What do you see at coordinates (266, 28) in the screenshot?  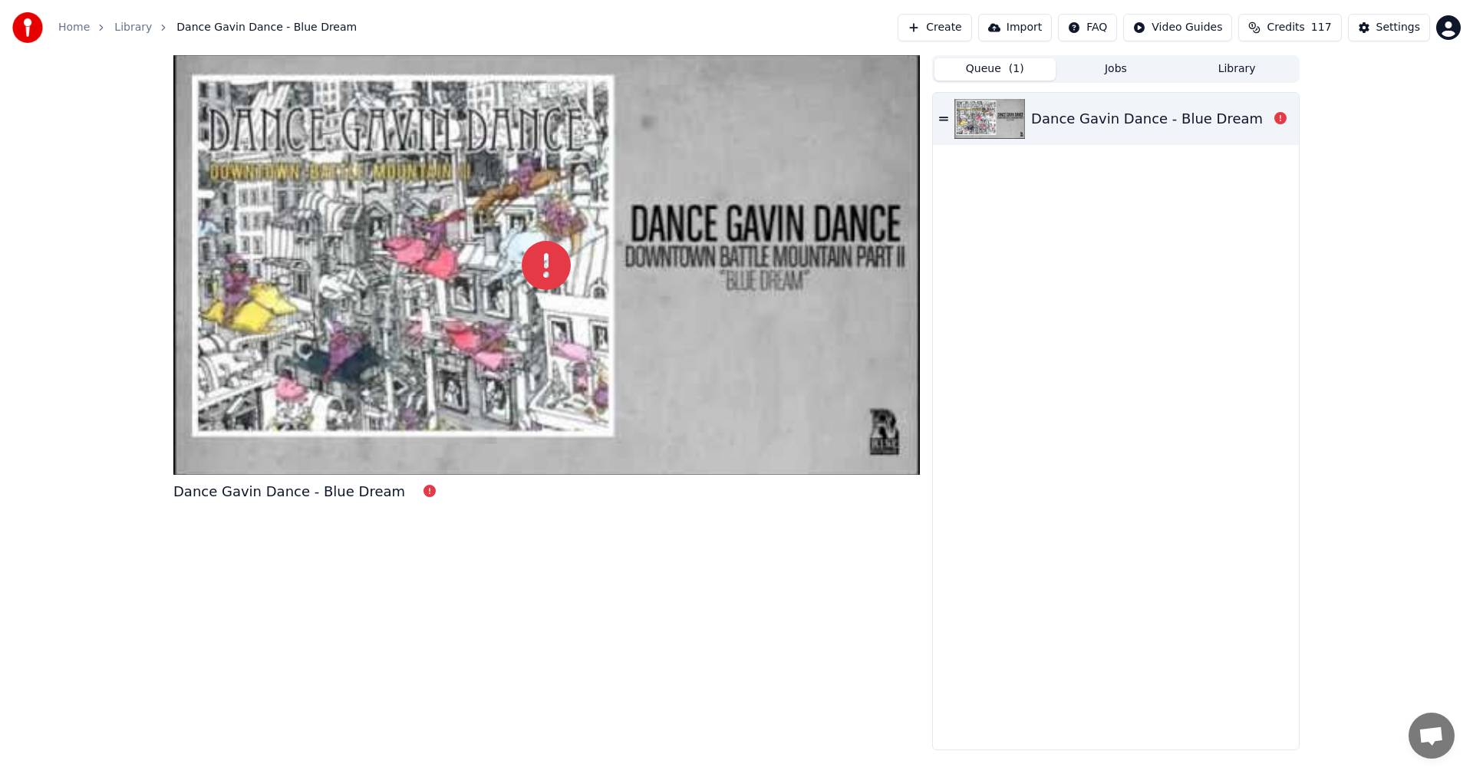 I see `span: Dance Gavin Dance - Blue Dream` at bounding box center [266, 28].